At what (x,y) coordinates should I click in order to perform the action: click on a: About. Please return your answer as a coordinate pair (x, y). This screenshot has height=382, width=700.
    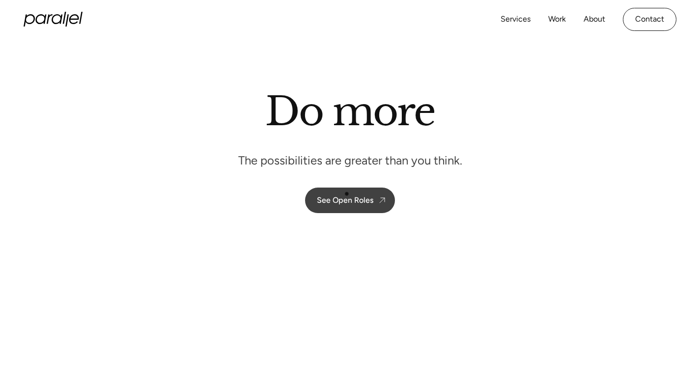
    Looking at the image, I should click on (594, 19).